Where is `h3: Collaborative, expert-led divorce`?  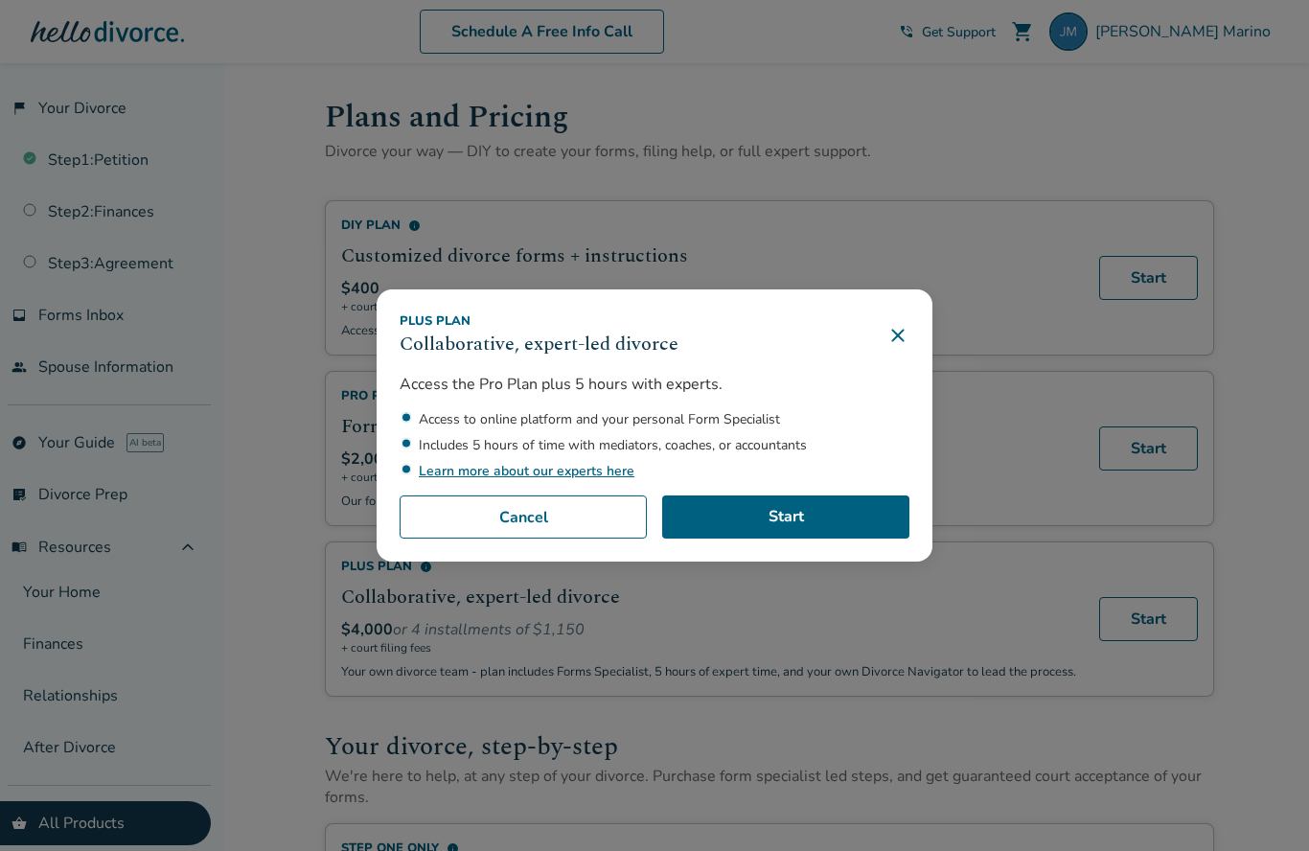
h3: Collaborative, expert-led divorce is located at coordinates (538, 344).